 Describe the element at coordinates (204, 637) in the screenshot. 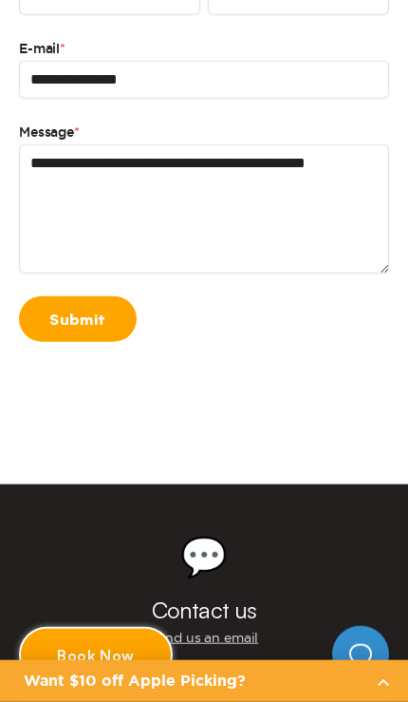

I see `a: Send us an email` at that location.